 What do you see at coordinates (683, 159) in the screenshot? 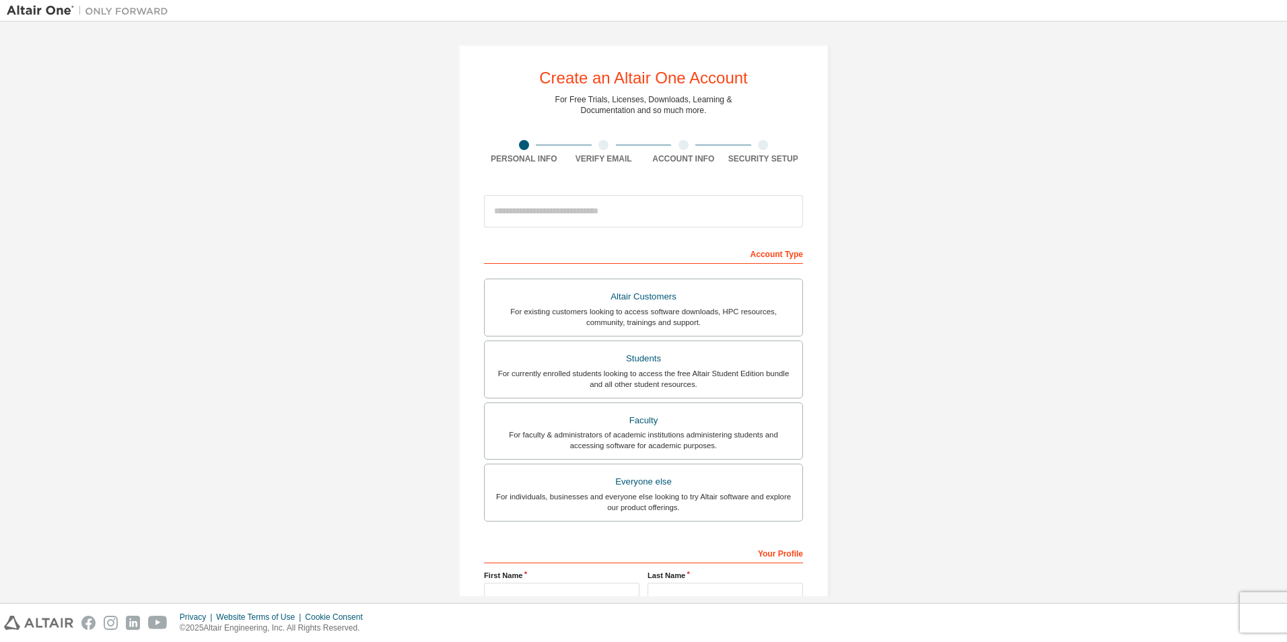
I see `div: Account Info` at bounding box center [683, 159].